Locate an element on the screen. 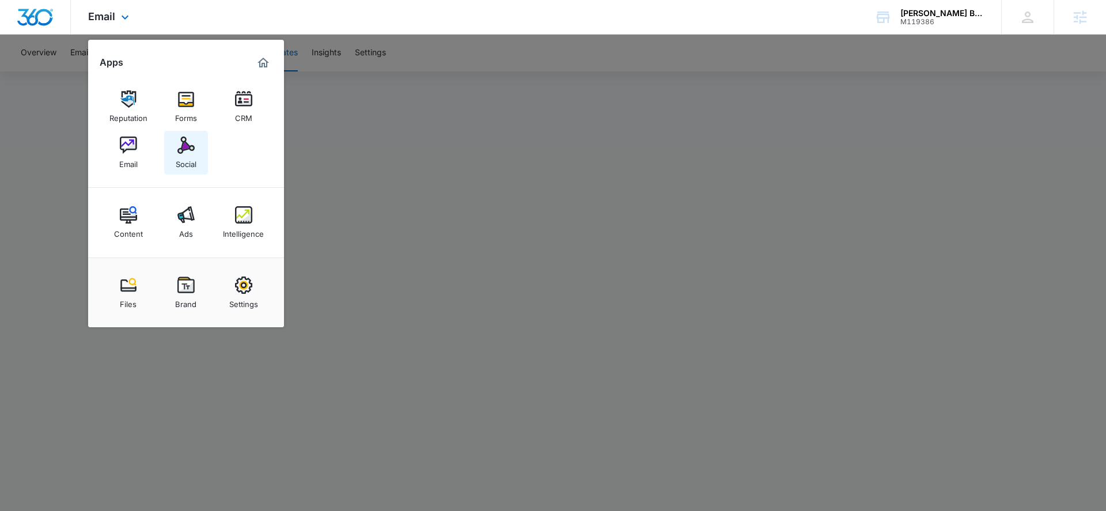  div: account name is located at coordinates (943, 13).